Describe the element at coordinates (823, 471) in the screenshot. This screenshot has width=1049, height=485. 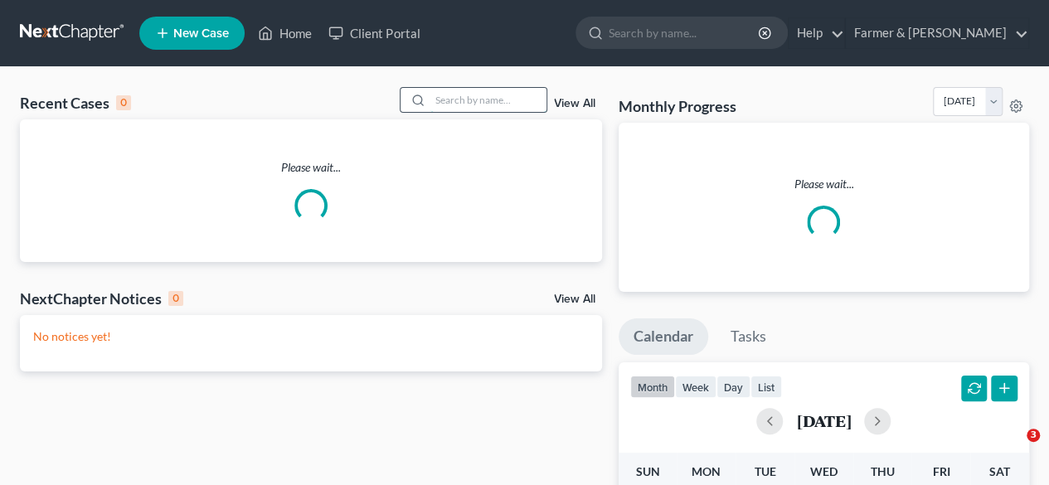
I see `span: Wed` at that location.